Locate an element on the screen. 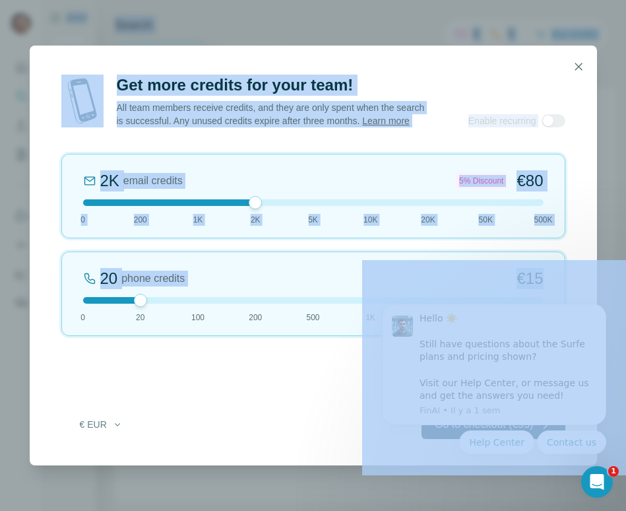  h2: Total €95 is located at coordinates (313, 368).